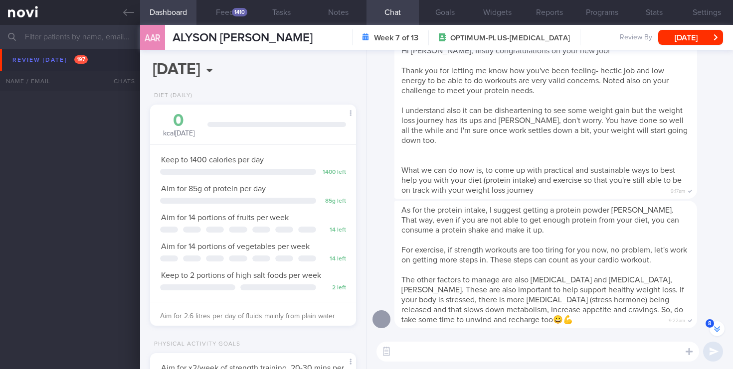 This screenshot has width=733, height=369. Describe the element at coordinates (635, 38) in the screenshot. I see `span: Review By` at that location.